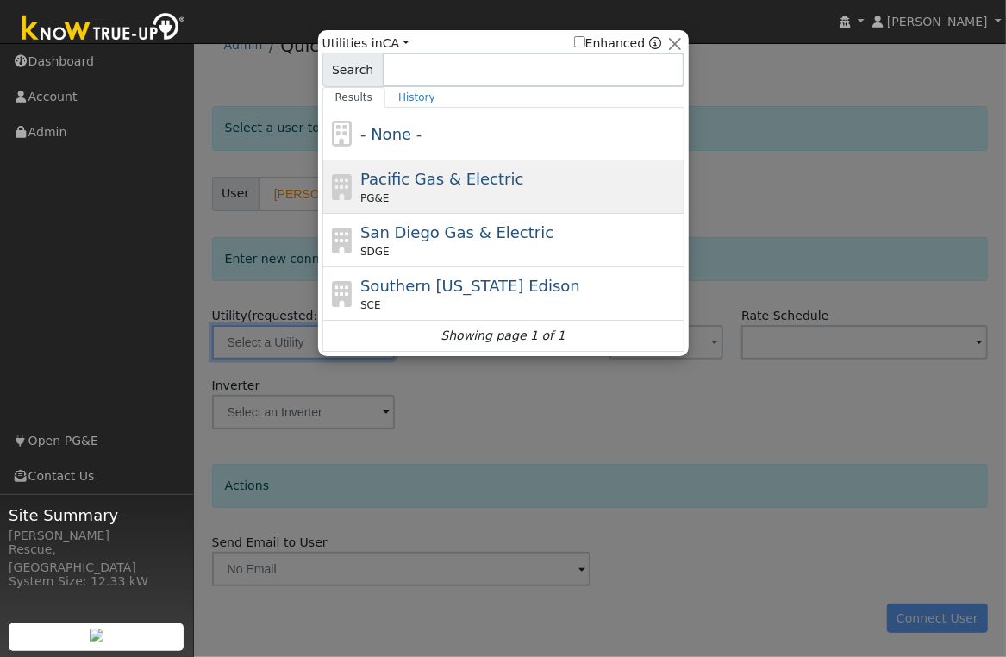 This screenshot has width=1006, height=657. What do you see at coordinates (366, 43) in the screenshot?
I see `span: Utilities in` at bounding box center [366, 43].